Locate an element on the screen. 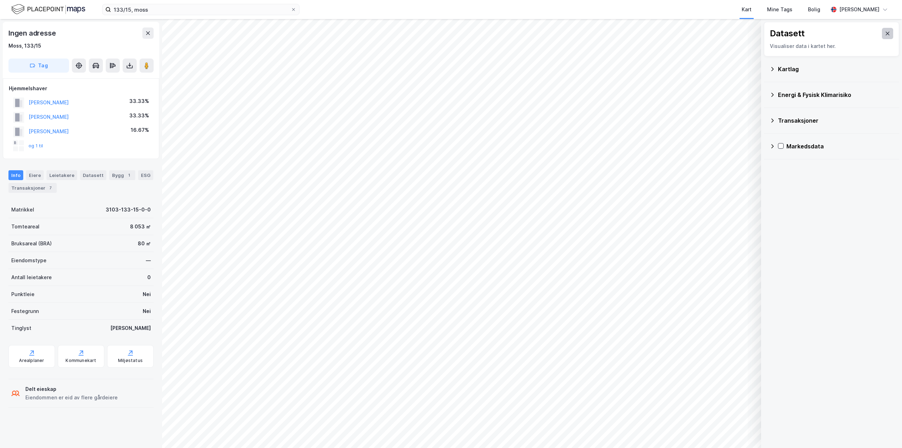 This screenshot has width=902, height=448. div: Festegrunn is located at coordinates (25, 311).